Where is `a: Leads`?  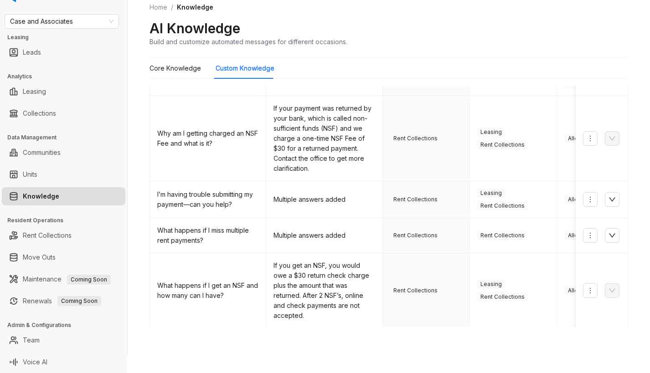 a: Leads is located at coordinates (32, 52).